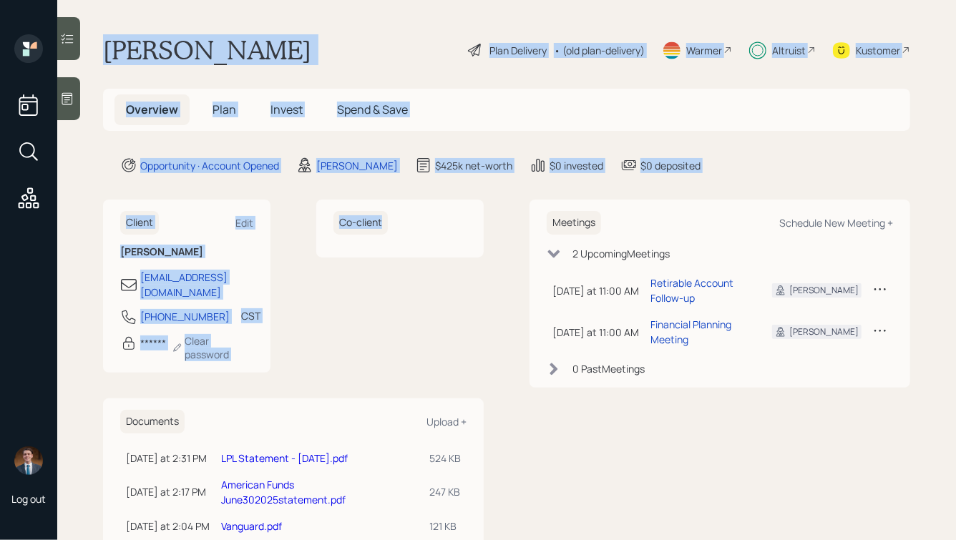 Image resolution: width=956 pixels, height=540 pixels. Describe the element at coordinates (446, 421) in the screenshot. I see `div: Upload +` at that location.